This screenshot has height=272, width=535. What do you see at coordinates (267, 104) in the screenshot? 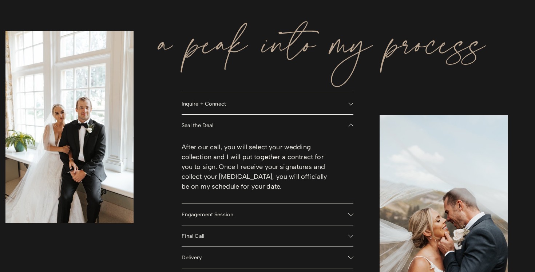
I see `button: Inquire + Connect` at bounding box center [267, 104].